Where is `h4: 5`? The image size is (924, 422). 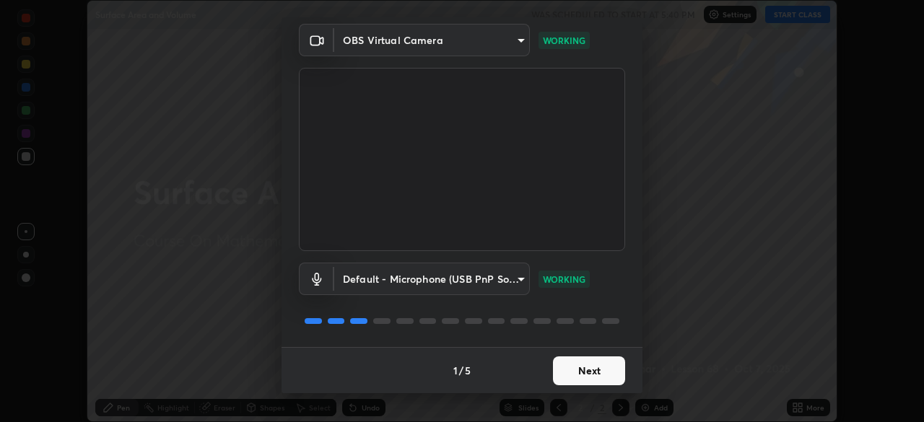 h4: 5 is located at coordinates (468, 370).